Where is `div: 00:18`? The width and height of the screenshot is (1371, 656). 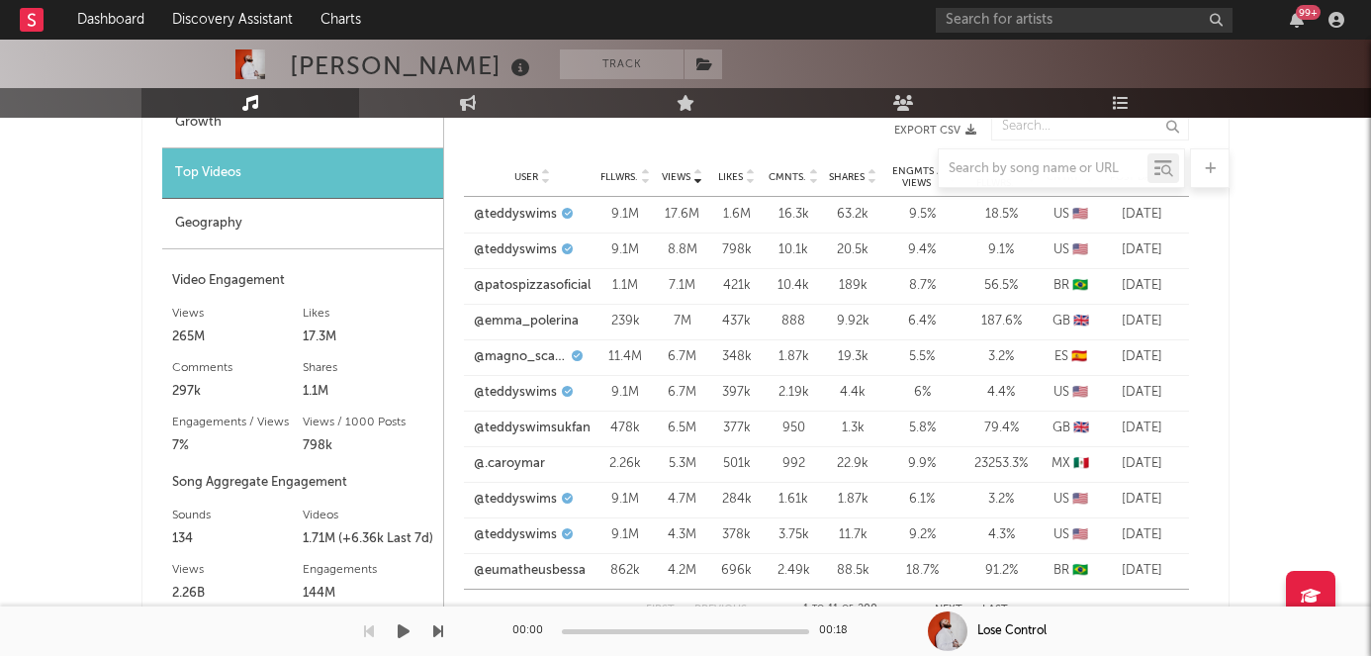
div: 00:18 is located at coordinates (839, 631).